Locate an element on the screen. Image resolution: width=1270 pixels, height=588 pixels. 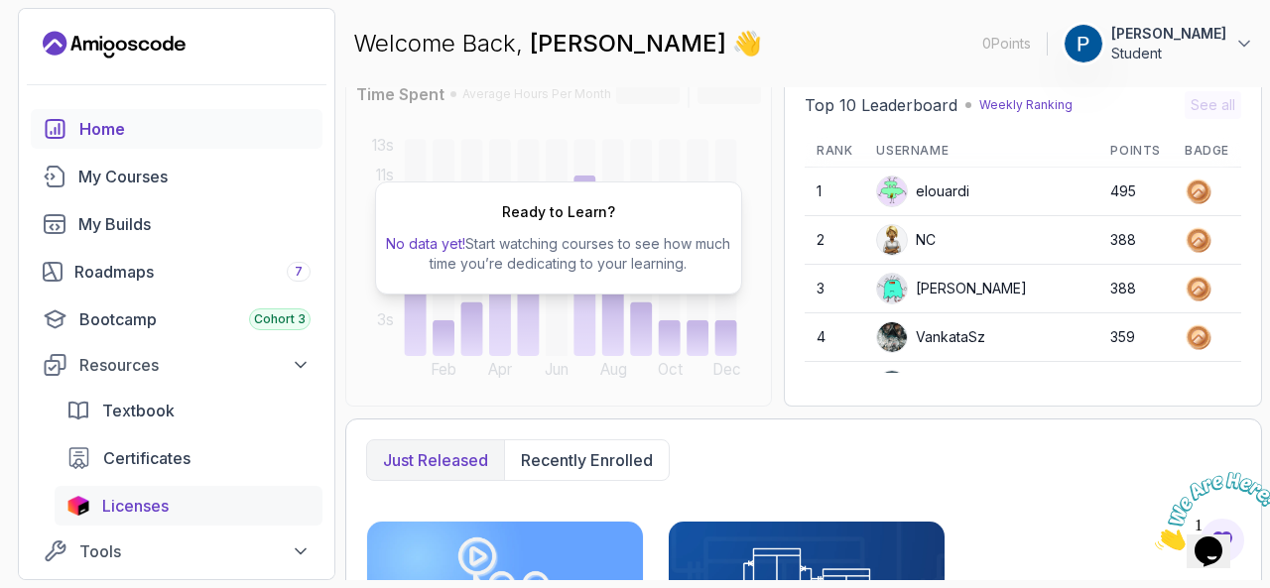
td: 5 is located at coordinates (834, 386).